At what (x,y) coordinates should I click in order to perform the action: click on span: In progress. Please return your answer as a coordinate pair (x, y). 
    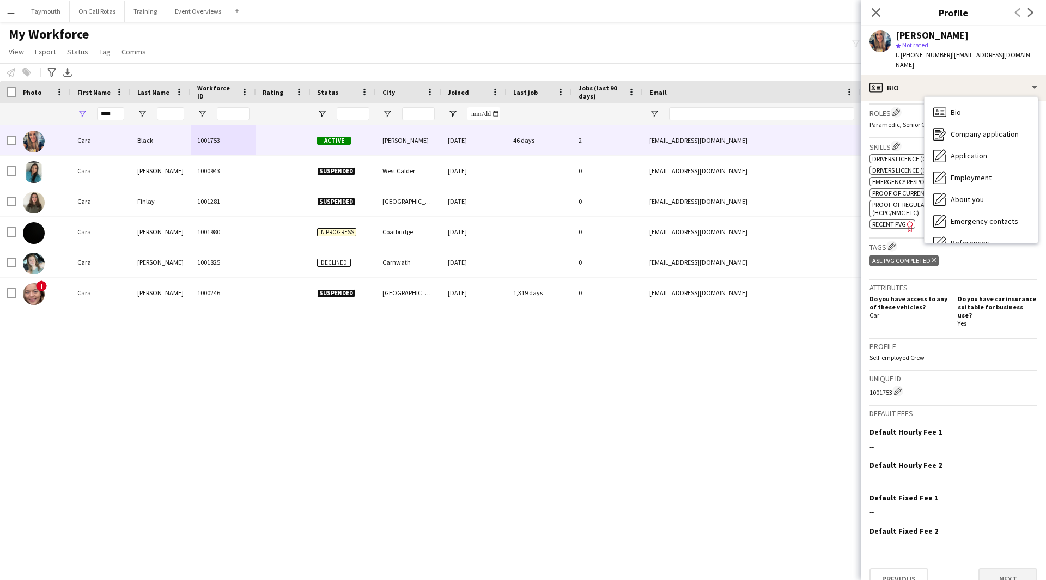
    Looking at the image, I should click on (337, 232).